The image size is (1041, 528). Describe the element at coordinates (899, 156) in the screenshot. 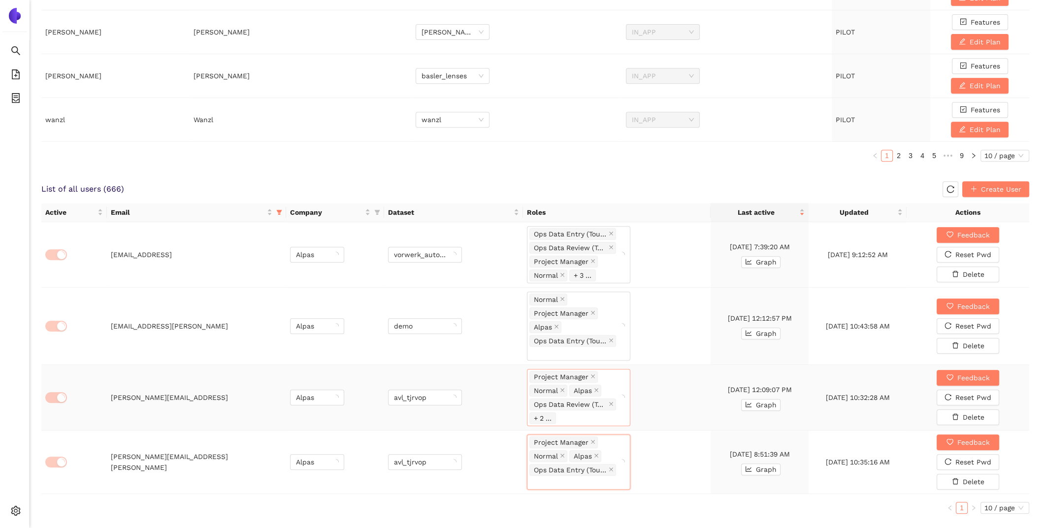

I see `li: 2` at that location.